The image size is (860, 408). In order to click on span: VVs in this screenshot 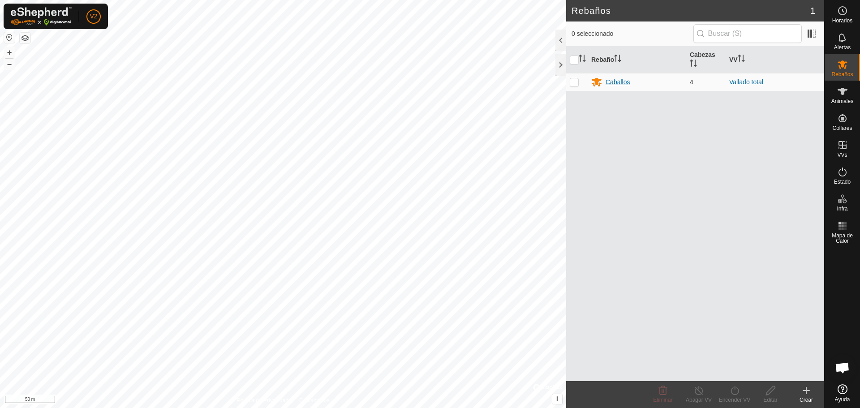, I will do `click(842, 155)`.